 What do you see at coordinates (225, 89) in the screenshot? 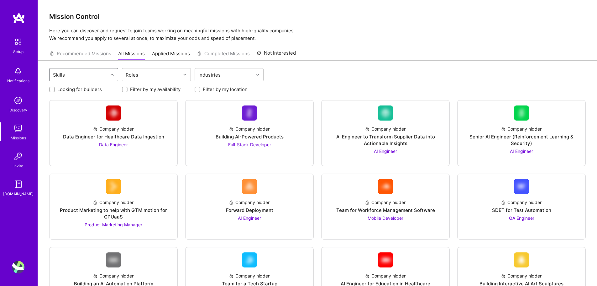
I see `label: Filter by my location` at bounding box center [225, 89].